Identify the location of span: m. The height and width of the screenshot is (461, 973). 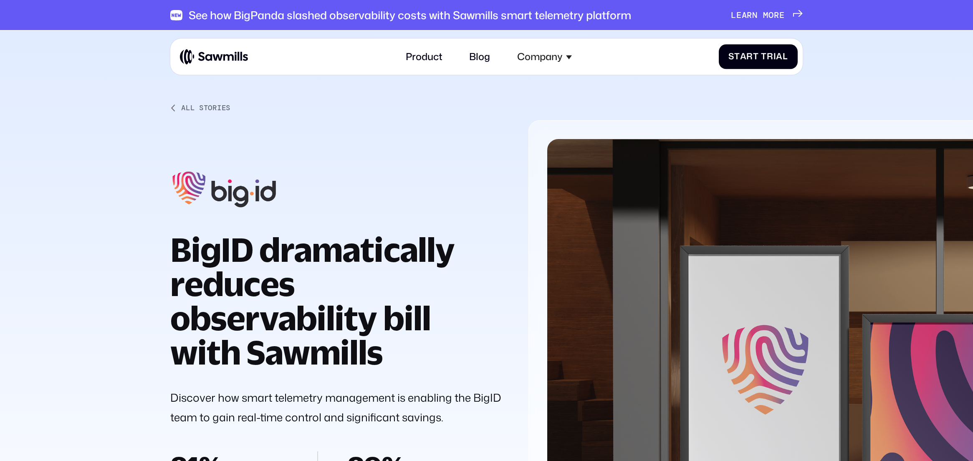
(766, 15).